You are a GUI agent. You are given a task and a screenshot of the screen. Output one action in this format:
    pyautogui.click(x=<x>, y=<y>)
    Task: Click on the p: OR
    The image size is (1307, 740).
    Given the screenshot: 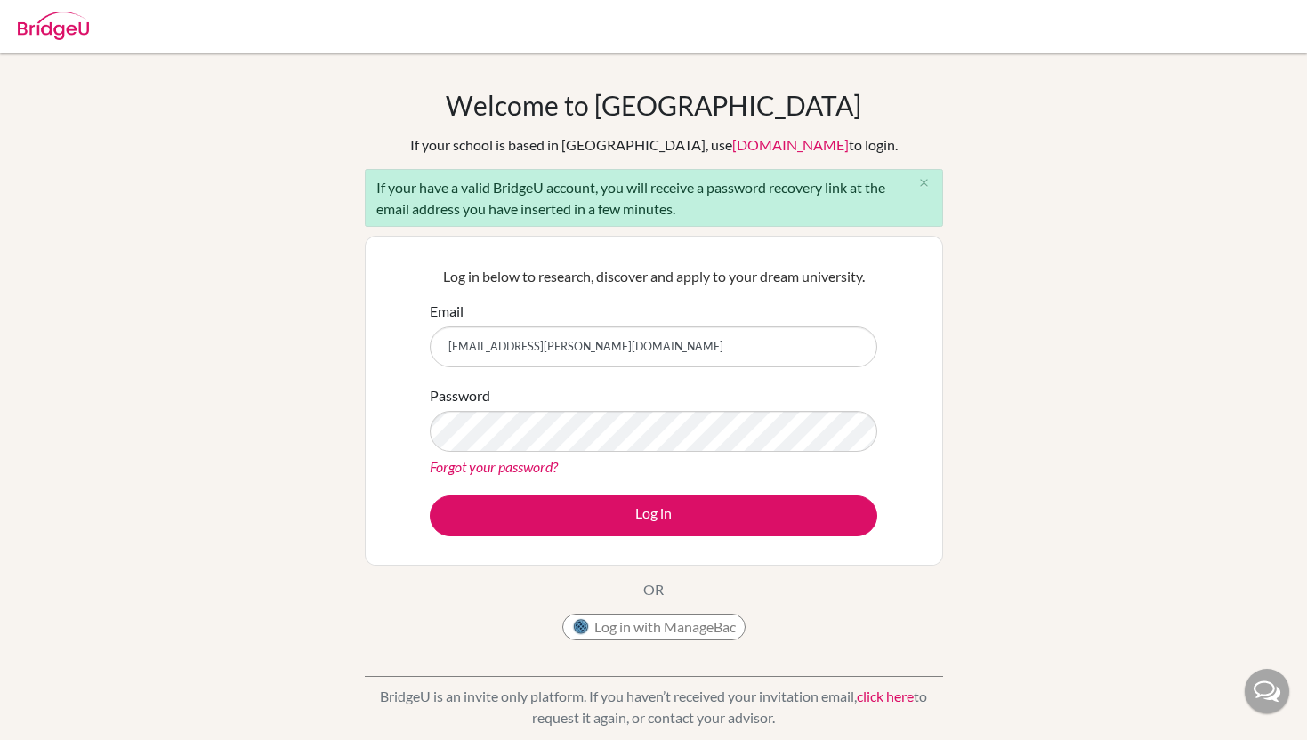 What is the action you would take?
    pyautogui.click(x=653, y=590)
    